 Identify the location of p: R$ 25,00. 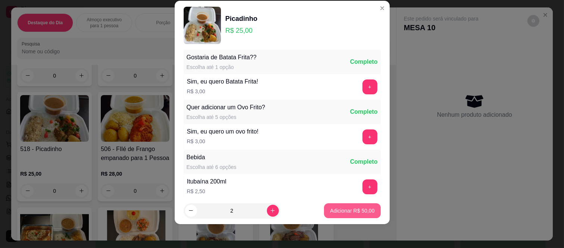
(241, 31).